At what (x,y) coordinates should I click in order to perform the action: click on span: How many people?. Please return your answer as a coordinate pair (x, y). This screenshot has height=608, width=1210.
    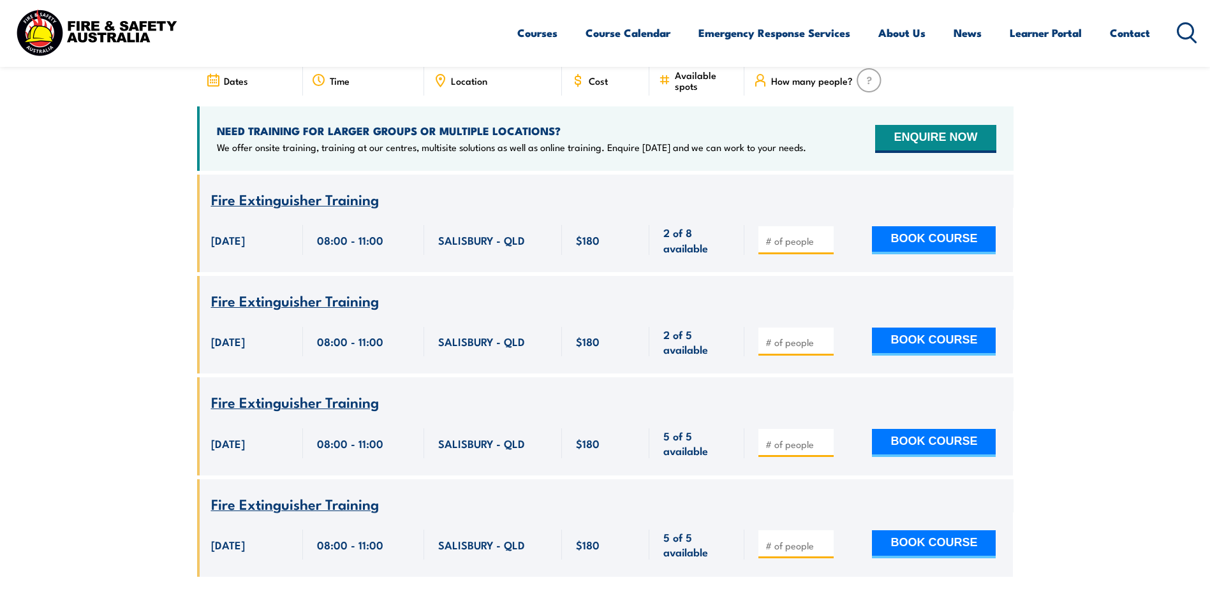
    Looking at the image, I should click on (812, 80).